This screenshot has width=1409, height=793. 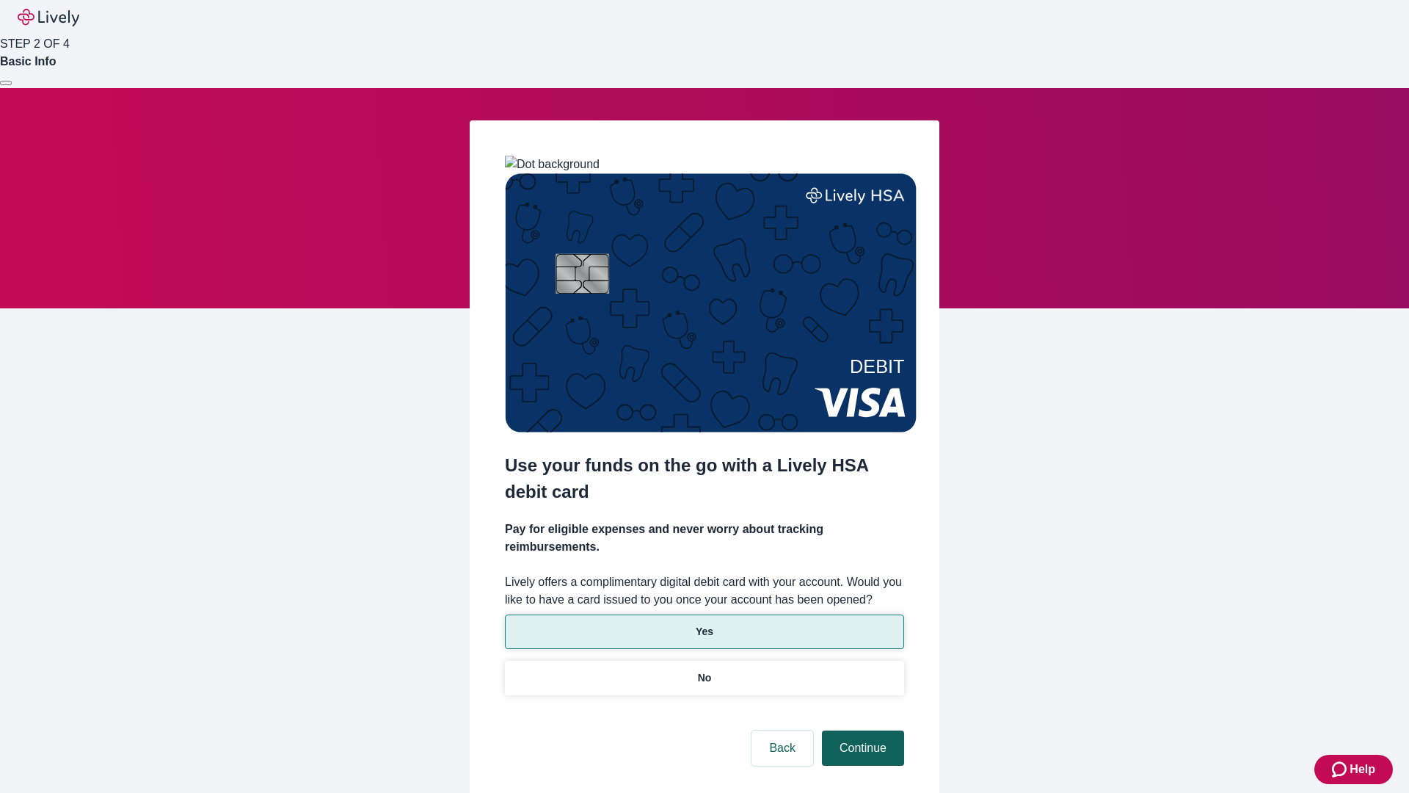 I want to click on button: No, so click(x=705, y=677).